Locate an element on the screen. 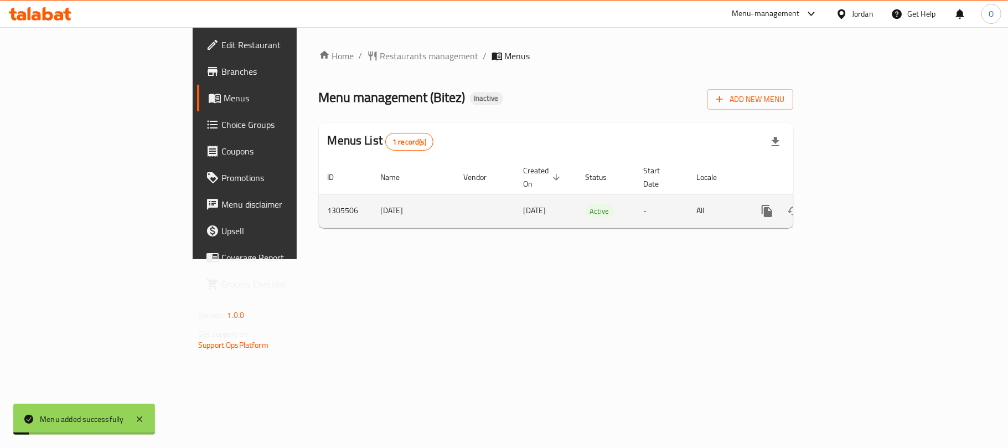 The height and width of the screenshot is (448, 1008). a: Support.OpsPlatform is located at coordinates (233, 345).